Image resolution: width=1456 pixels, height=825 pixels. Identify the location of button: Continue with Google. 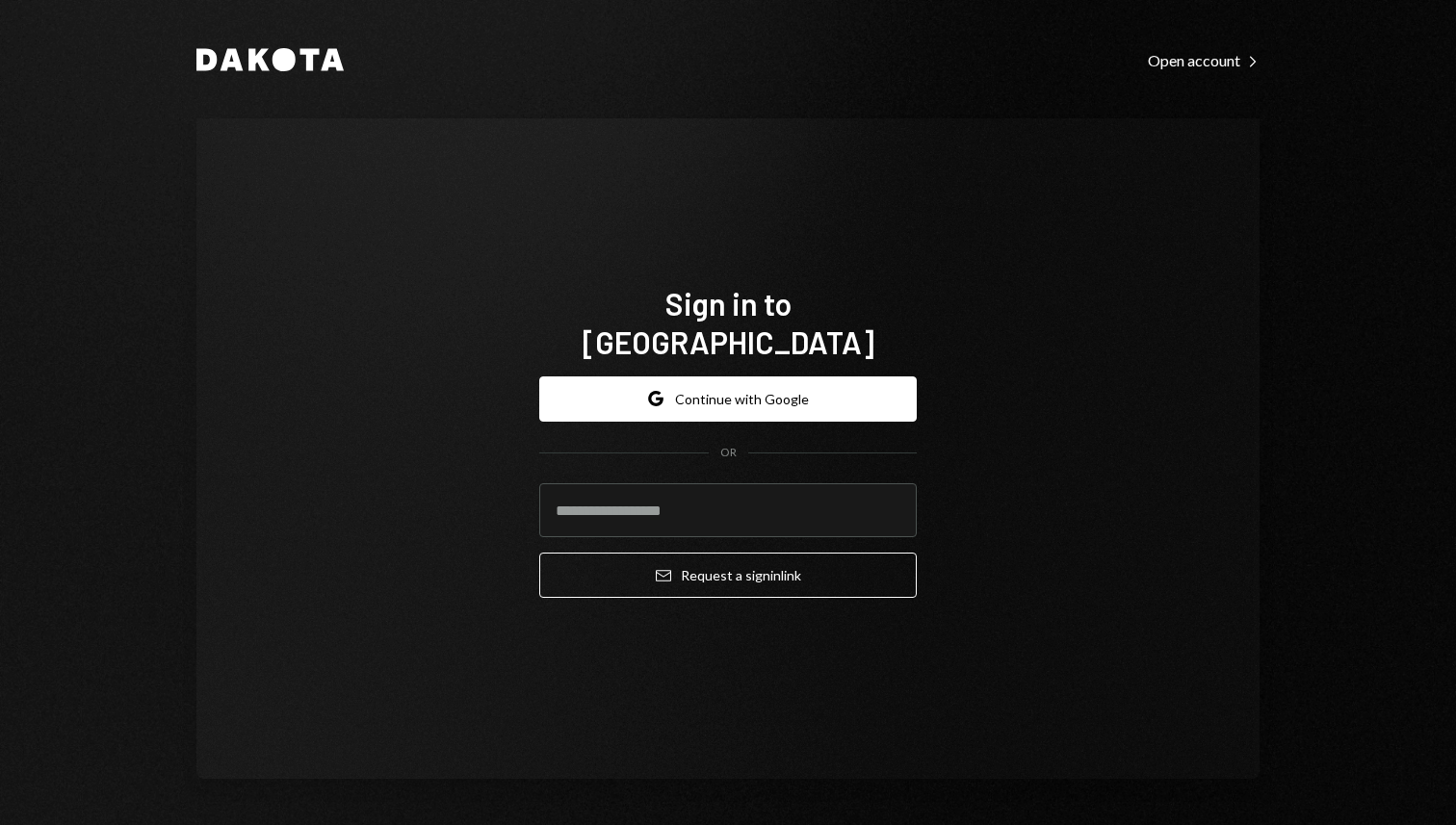
(728, 399).